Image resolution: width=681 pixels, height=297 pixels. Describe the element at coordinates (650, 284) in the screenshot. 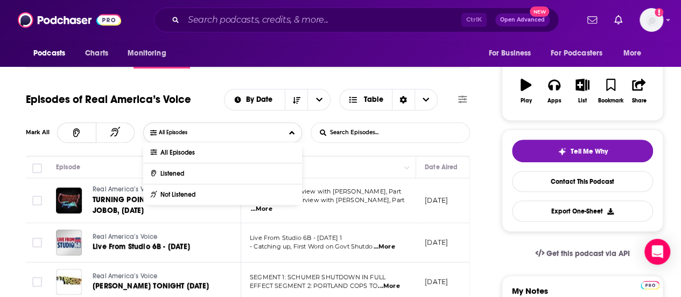

I see `a: Pro website` at that location.